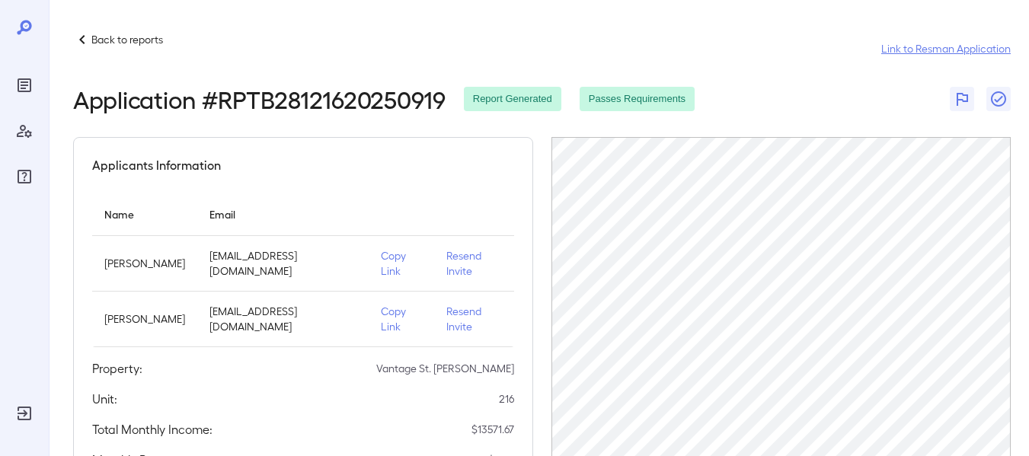 The height and width of the screenshot is (456, 1029). I want to click on th: Email, so click(283, 214).